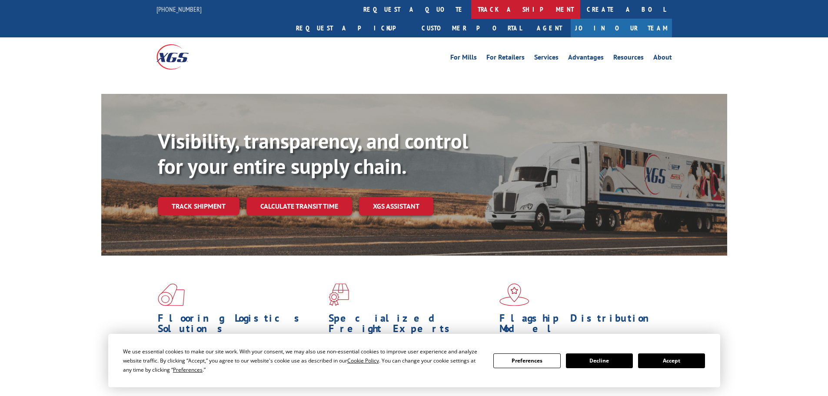  Describe the element at coordinates (599, 361) in the screenshot. I see `button: Decline` at that location.